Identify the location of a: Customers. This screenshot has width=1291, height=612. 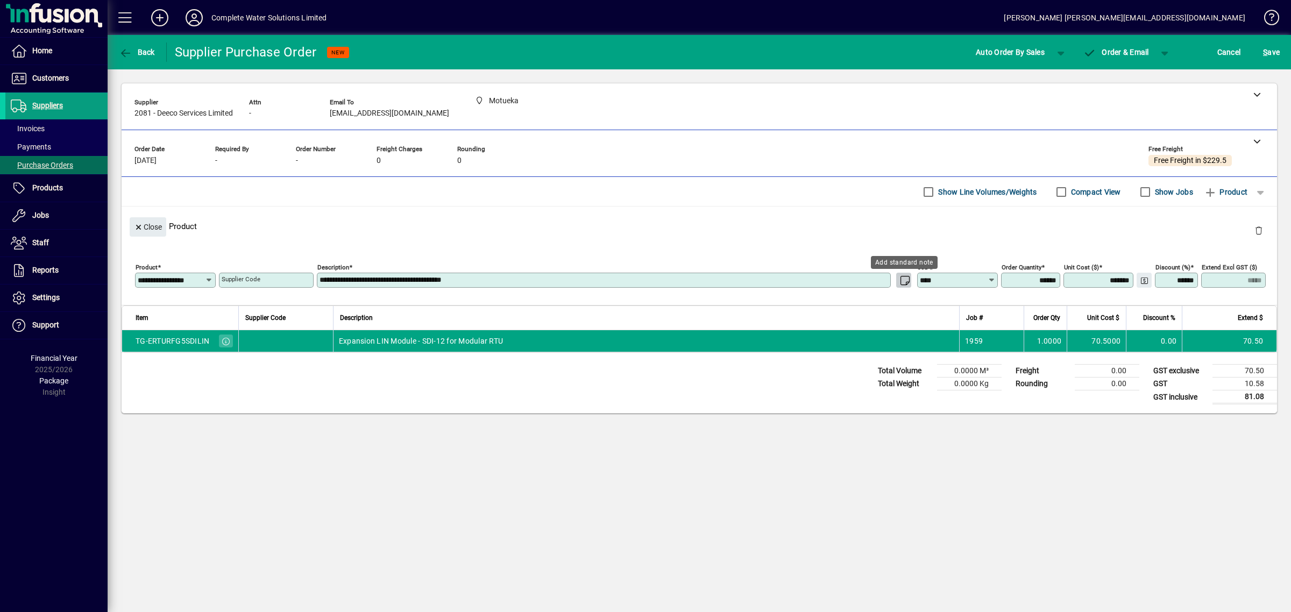
(56, 79).